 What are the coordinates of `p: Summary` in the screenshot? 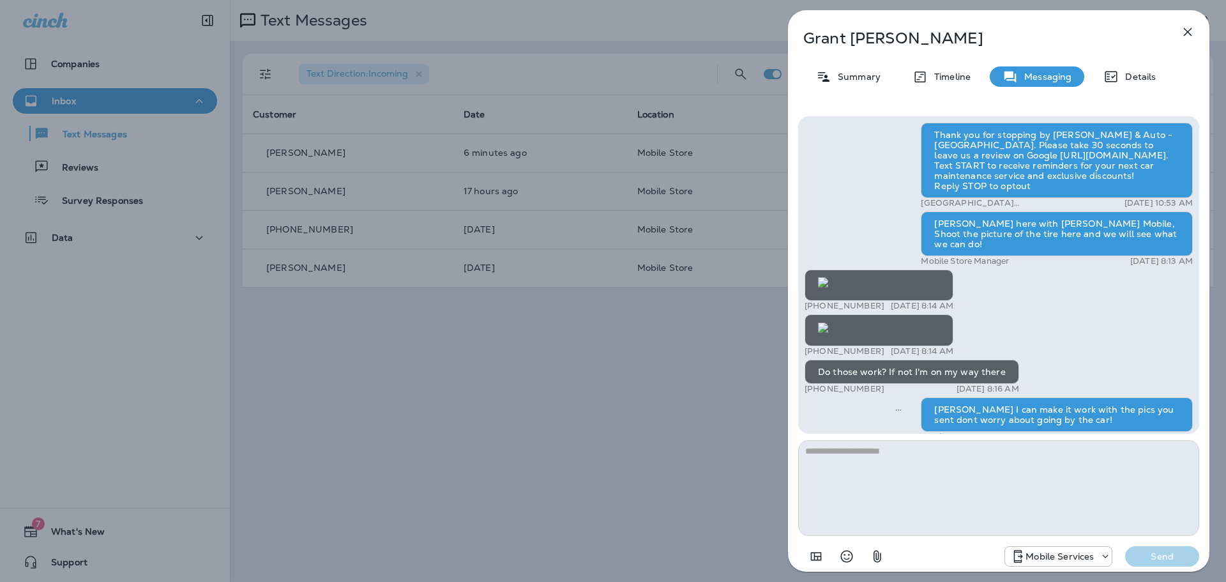 It's located at (856, 77).